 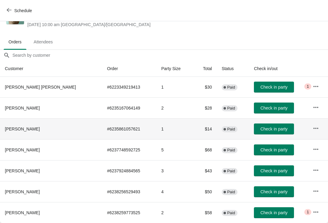 I want to click on td: # 6235167064149, so click(x=129, y=108).